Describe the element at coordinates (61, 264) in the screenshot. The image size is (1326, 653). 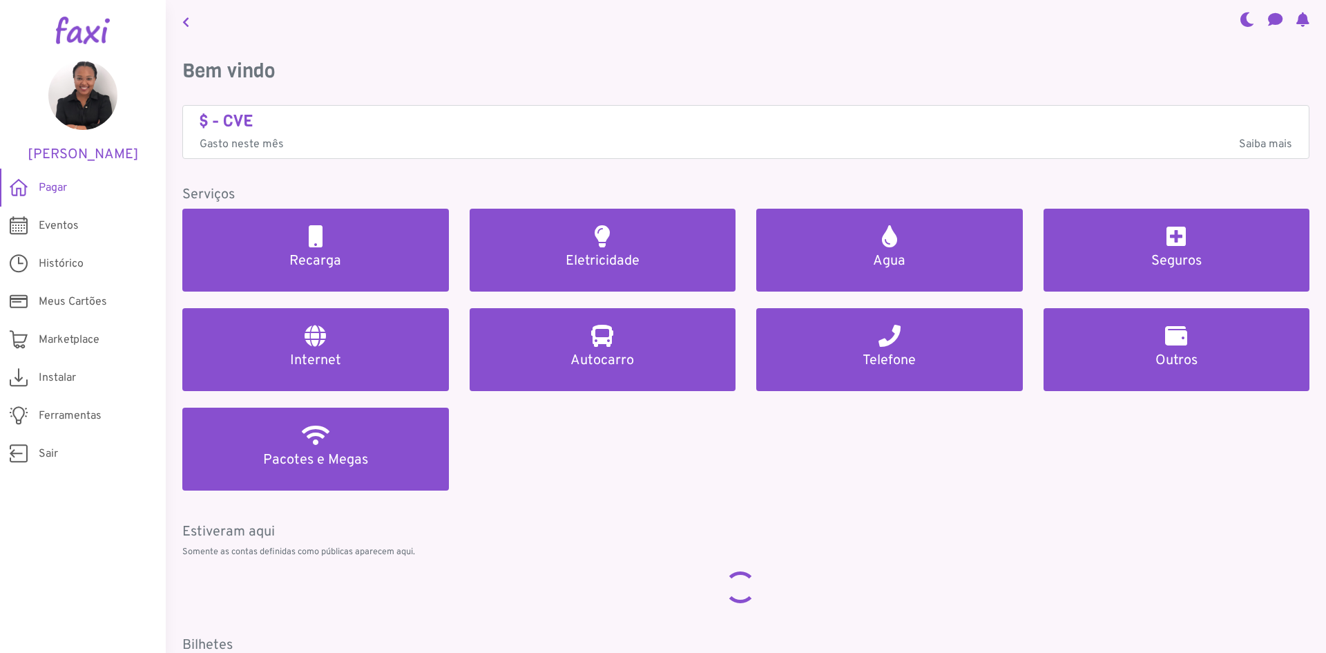
I see `span: Histórico` at that location.